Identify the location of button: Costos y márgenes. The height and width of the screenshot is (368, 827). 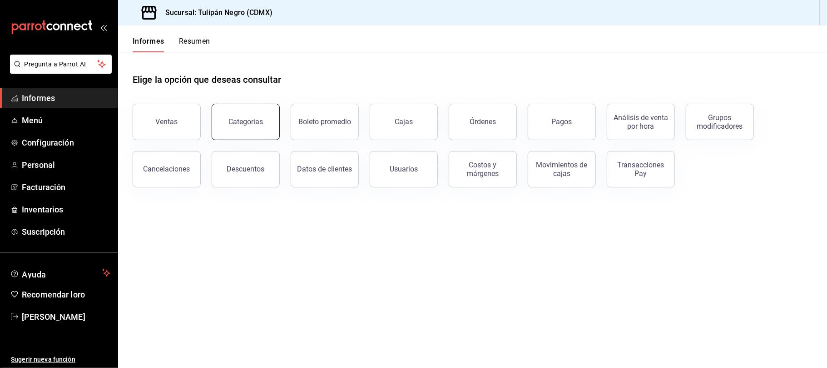
(483, 169).